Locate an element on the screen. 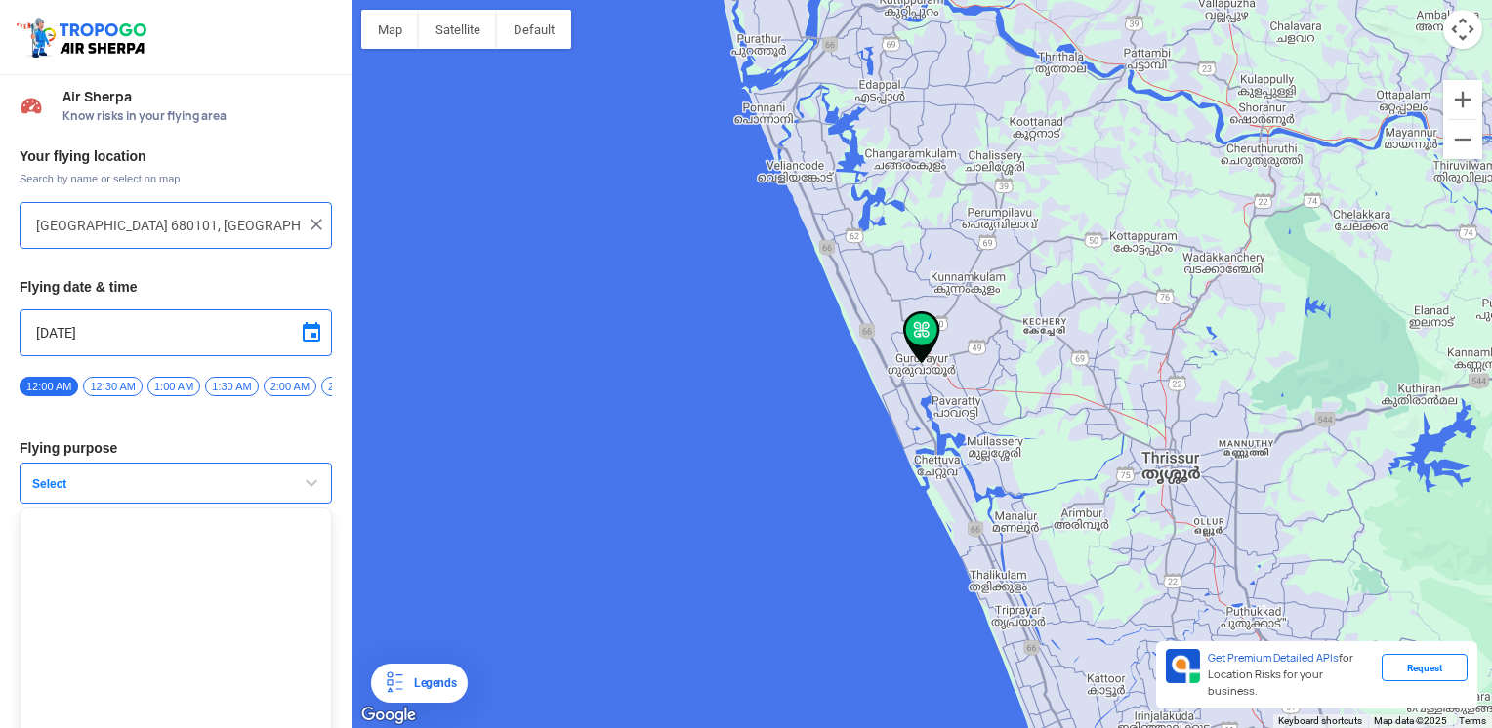  span: Get Premium Detailed APIs is located at coordinates (1273, 658).